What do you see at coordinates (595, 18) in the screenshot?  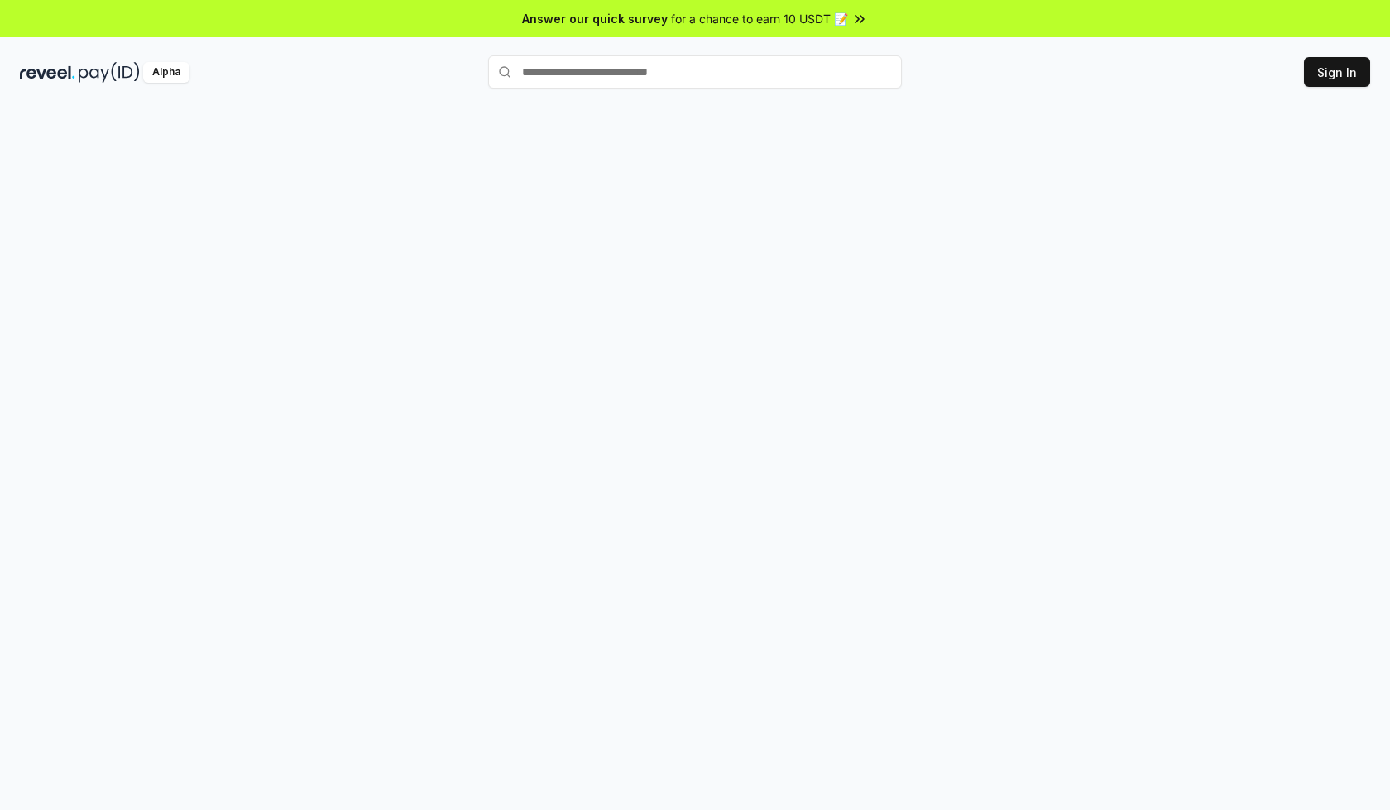 I see `span: Answer our quick survey` at bounding box center [595, 18].